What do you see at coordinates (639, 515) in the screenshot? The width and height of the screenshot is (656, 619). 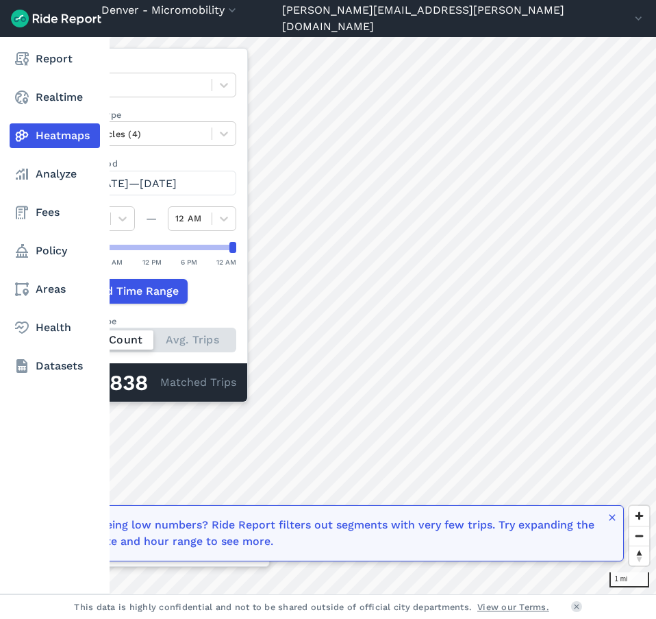 I see `button: Zoom in` at bounding box center [639, 515].